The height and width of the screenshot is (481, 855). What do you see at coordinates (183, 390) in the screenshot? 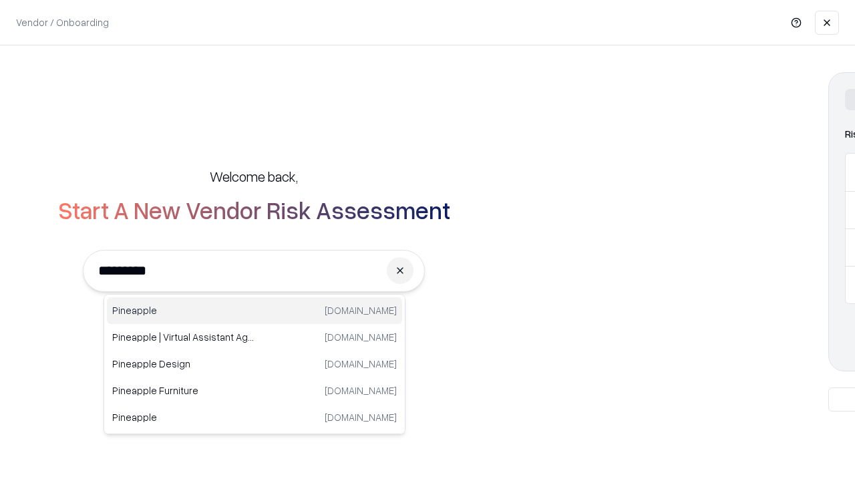
I see `p: Pineapple Furniture` at bounding box center [183, 390].